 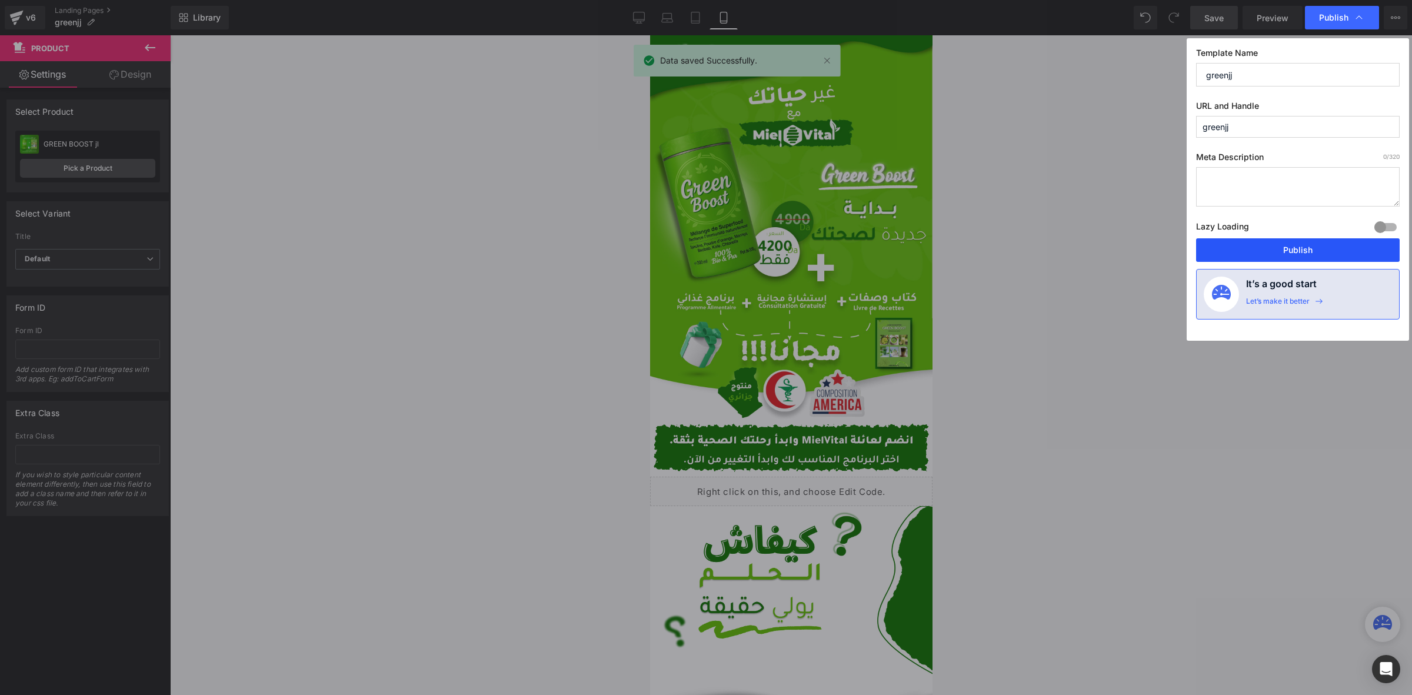 What do you see at coordinates (1298, 159) in the screenshot?
I see `label: Meta Description` at bounding box center [1298, 159].